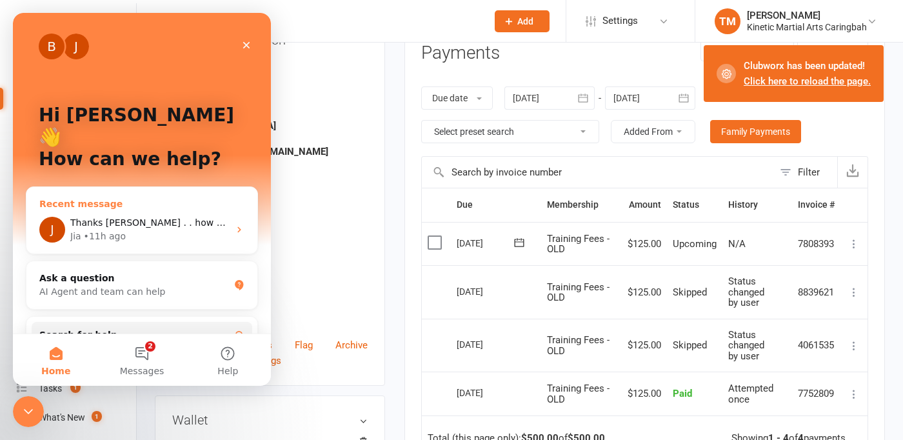 The height and width of the screenshot is (440, 903). Describe the element at coordinates (271, 166) in the screenshot. I see `div: Secondary Email` at that location.